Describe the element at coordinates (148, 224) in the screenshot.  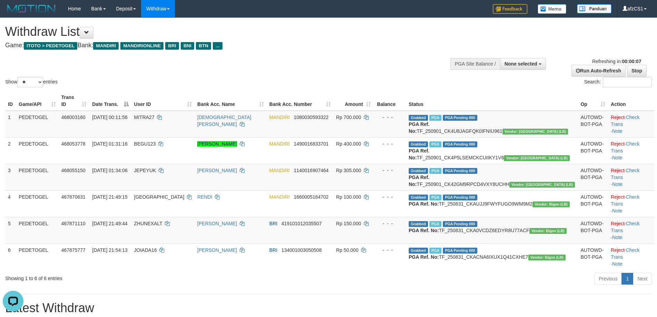
I see `span: ZHUNEXALT` at that location.